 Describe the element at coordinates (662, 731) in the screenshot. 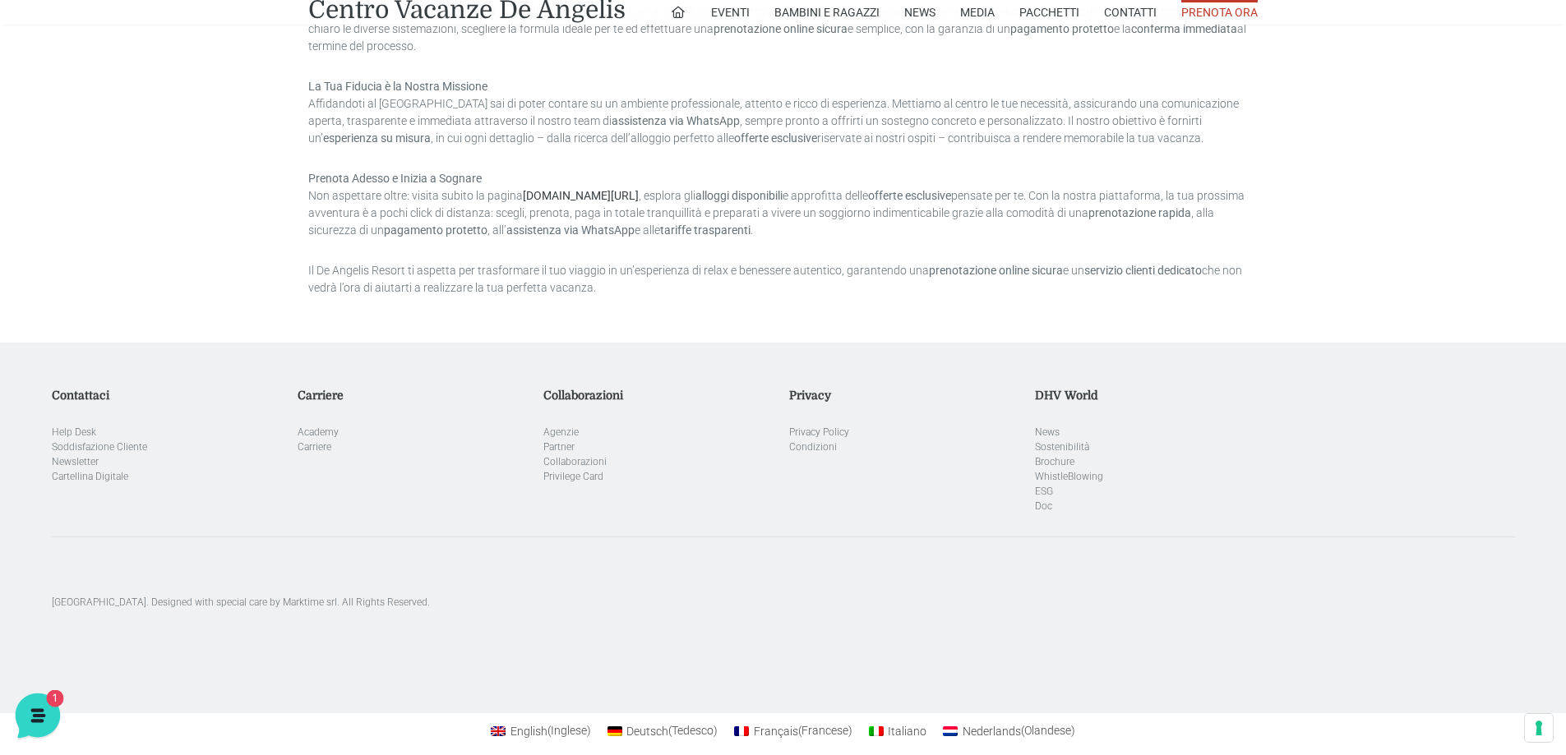

I see `a: Deutsch(Tedesco)` at that location.